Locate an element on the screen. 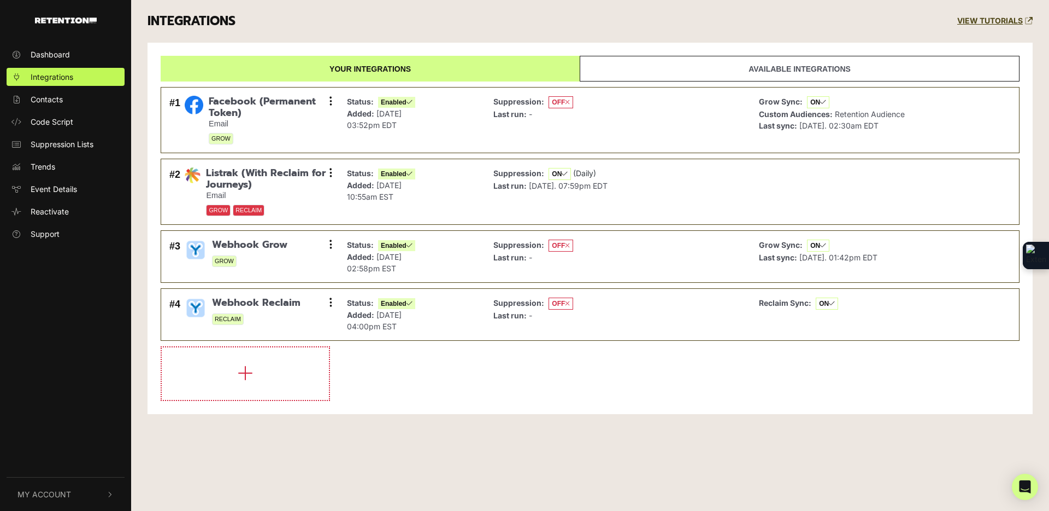 Image resolution: width=1049 pixels, height=511 pixels. a: Suppression Lists is located at coordinates (66, 144).